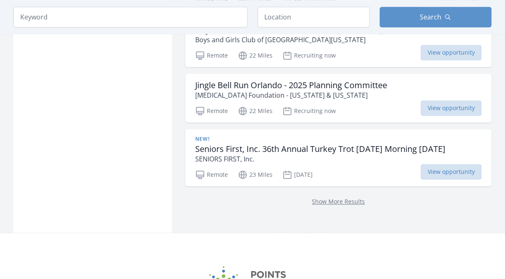 This screenshot has width=505, height=279. What do you see at coordinates (255, 175) in the screenshot?
I see `p: 23 Miles` at bounding box center [255, 175].